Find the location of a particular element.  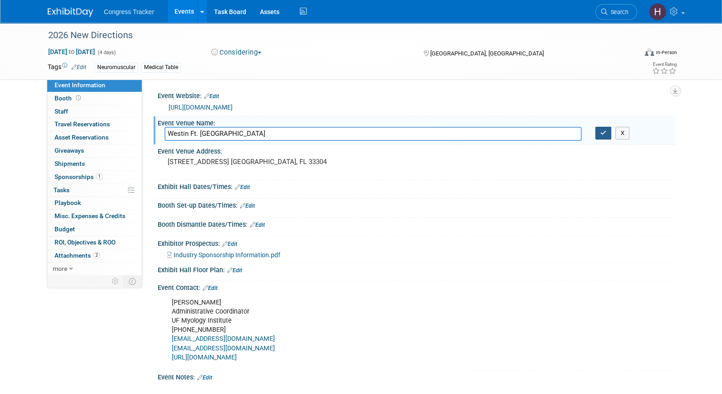

span: Asset Reservations is located at coordinates (81, 137).